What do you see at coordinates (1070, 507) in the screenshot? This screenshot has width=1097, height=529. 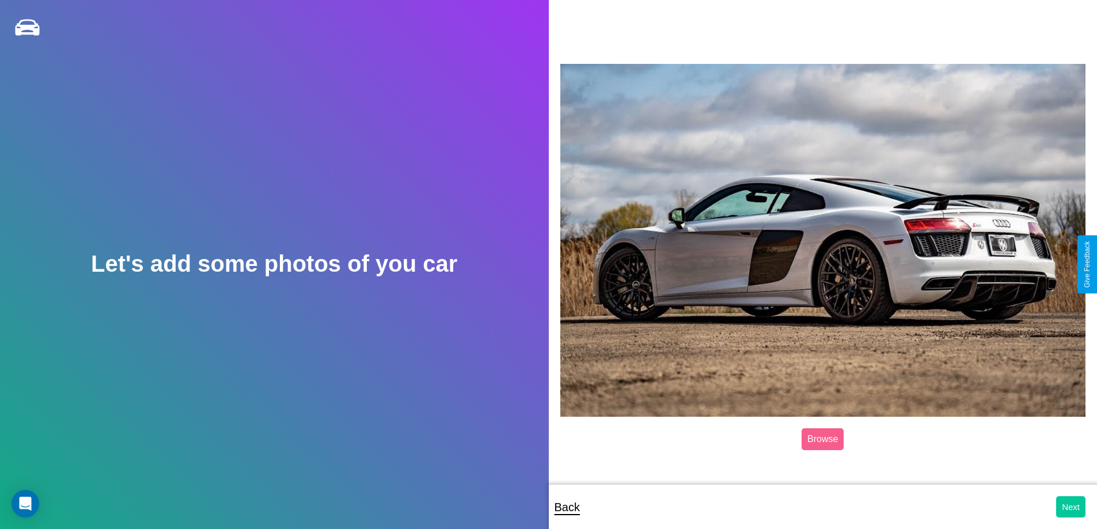 I see `button: Next` at bounding box center [1070, 507].